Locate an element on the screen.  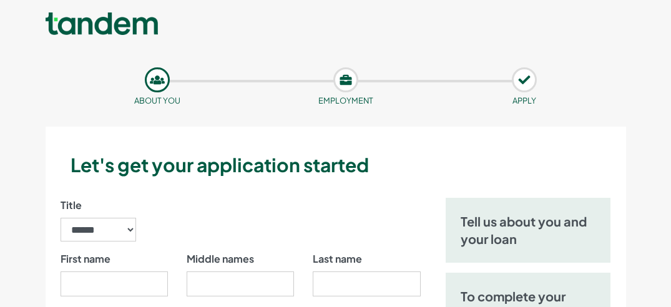
h3: Let's get your application started is located at coordinates (346, 165).